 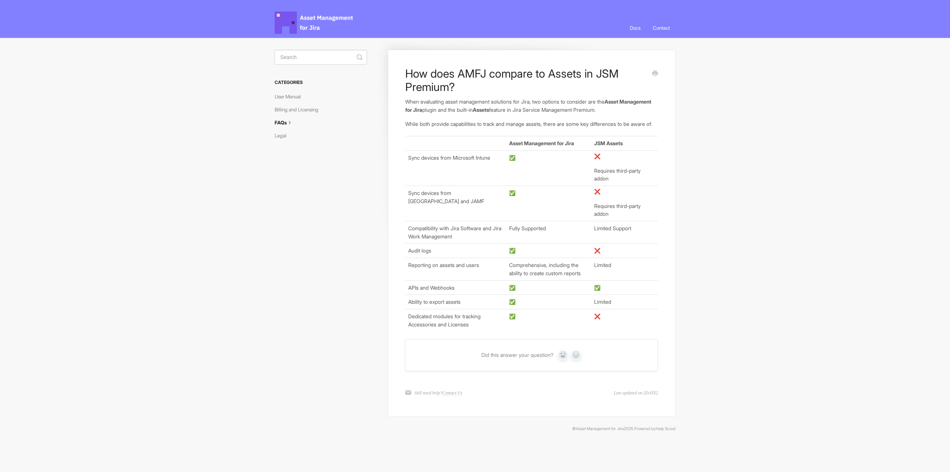 I want to click on span: Asset Management for Jira Docs, so click(x=314, y=23).